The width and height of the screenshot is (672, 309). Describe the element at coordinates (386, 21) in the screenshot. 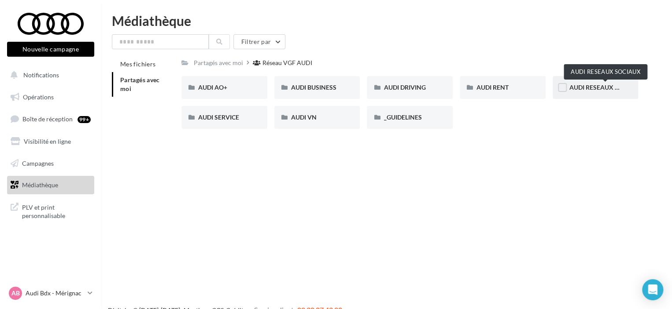

I see `div: Médiathèque` at that location.